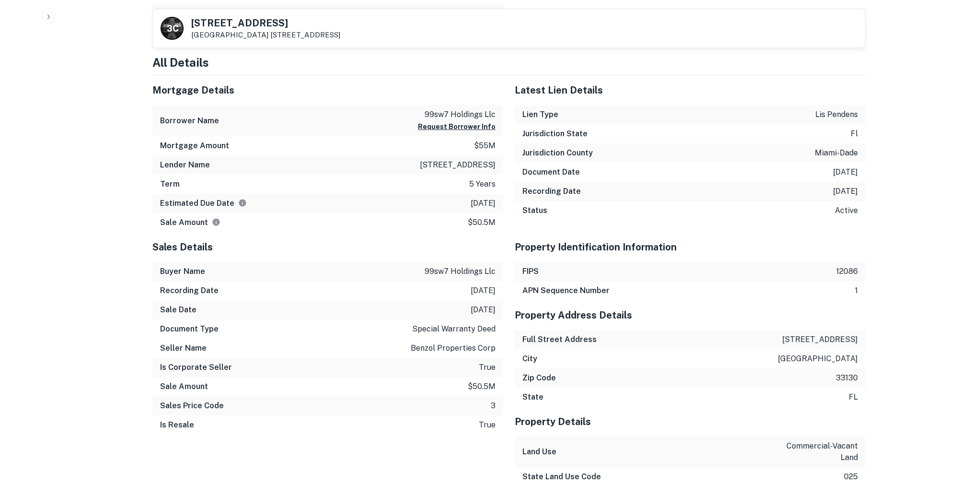  I want to click on svg: The values displayed on the website are for informational purposes only and may be reported incor..., so click(216, 222).